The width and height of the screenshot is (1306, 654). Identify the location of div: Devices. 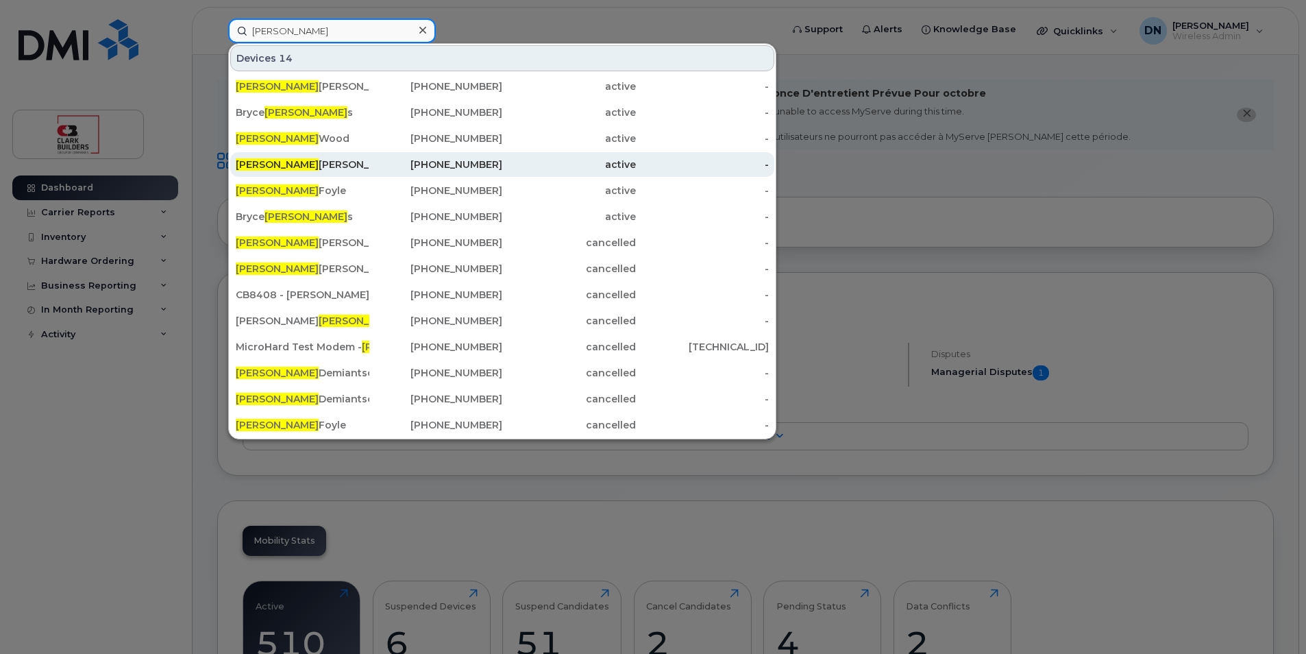
(502, 58).